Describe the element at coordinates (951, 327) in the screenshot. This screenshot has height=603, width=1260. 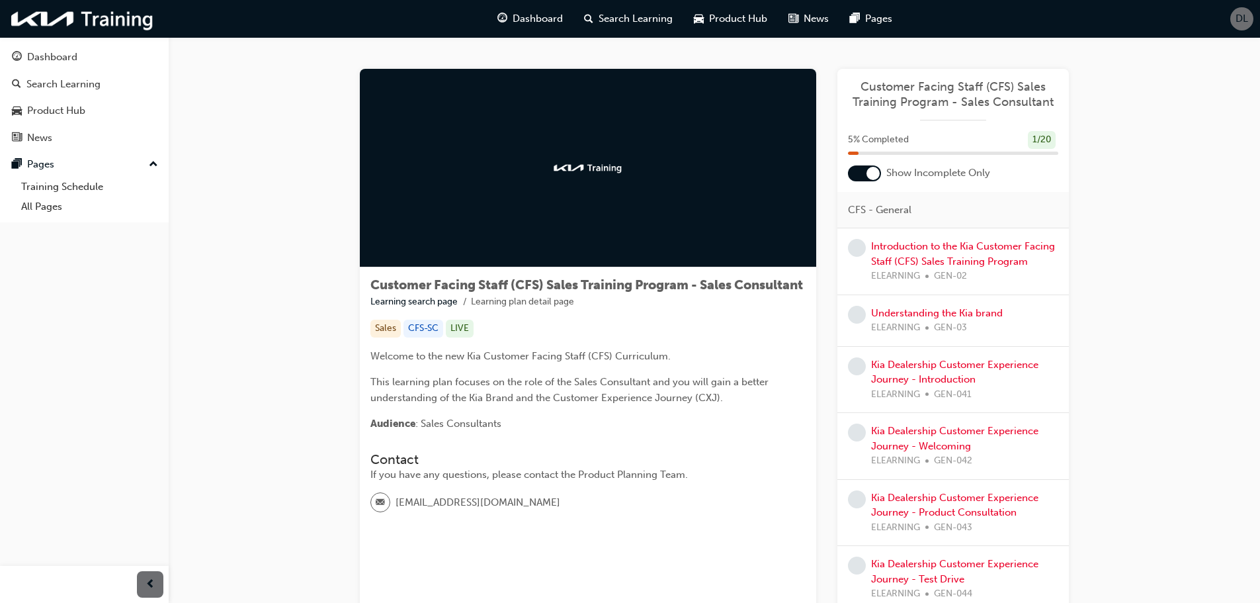
I see `span: GEN-03` at that location.